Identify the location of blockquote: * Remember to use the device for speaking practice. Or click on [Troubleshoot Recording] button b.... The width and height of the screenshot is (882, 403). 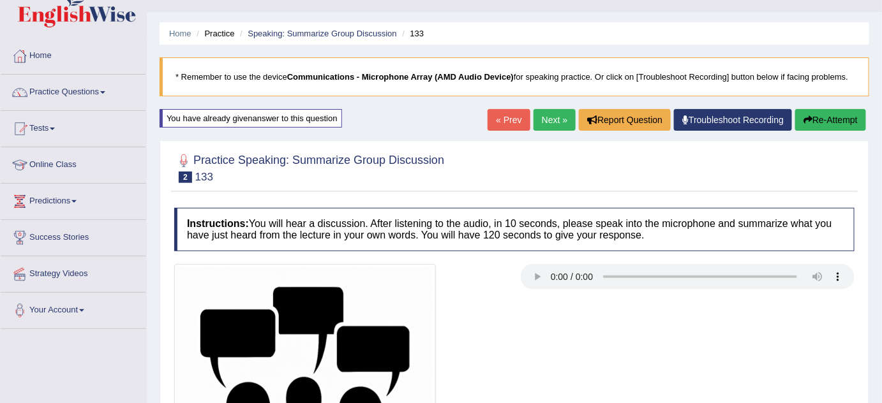
(514, 77).